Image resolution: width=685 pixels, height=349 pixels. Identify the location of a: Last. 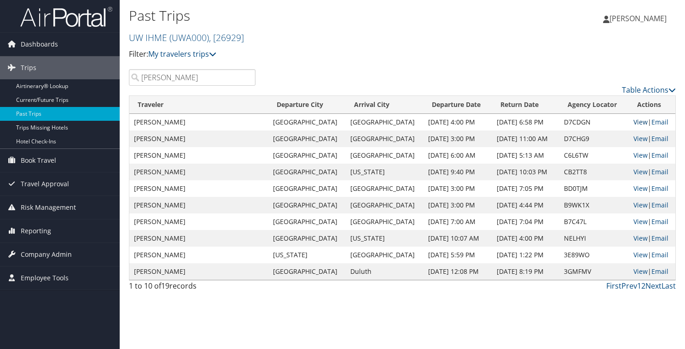
(669, 286).